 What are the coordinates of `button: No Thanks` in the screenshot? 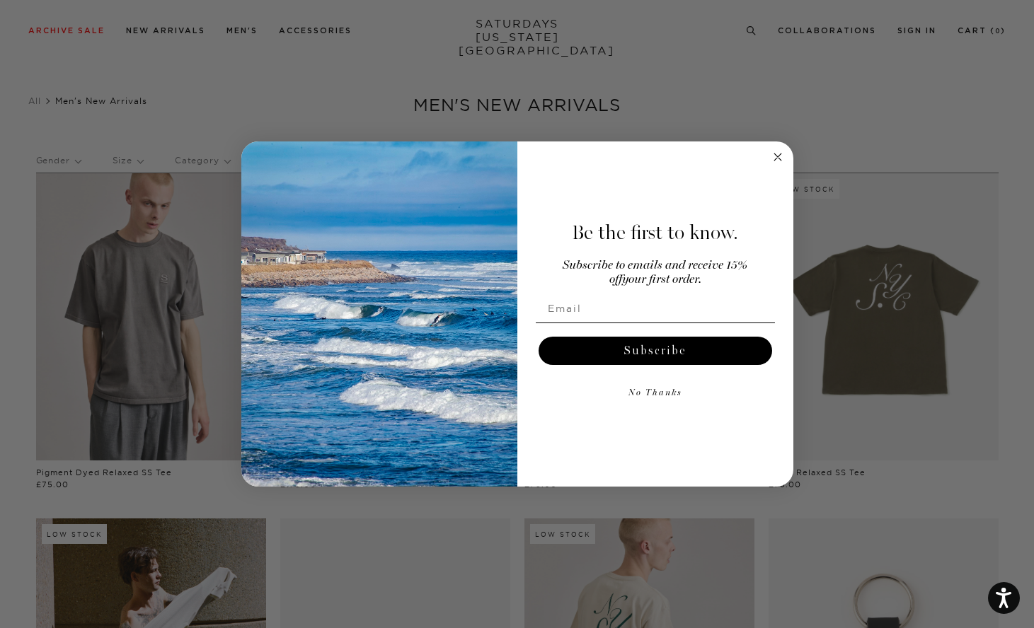 It's located at (655, 393).